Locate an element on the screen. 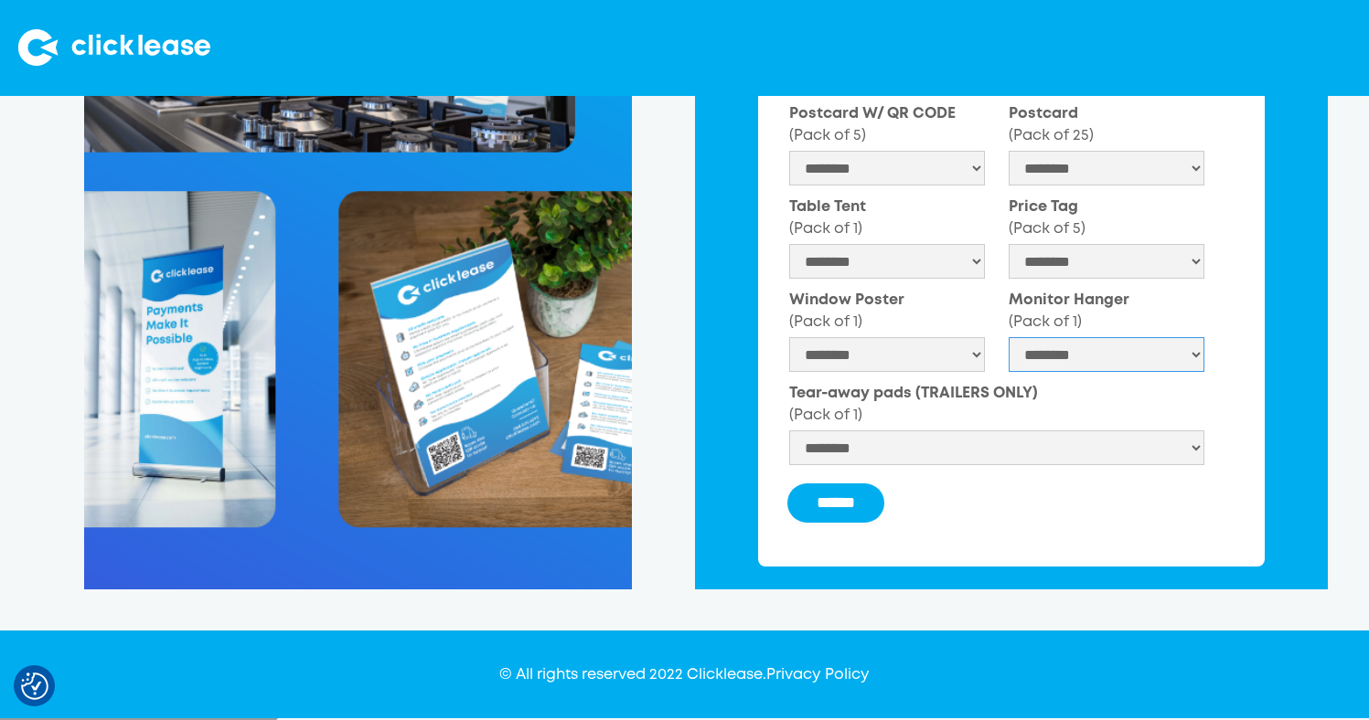 This screenshot has height=720, width=1369. span: (Pack of 25) is located at coordinates (1050, 135).